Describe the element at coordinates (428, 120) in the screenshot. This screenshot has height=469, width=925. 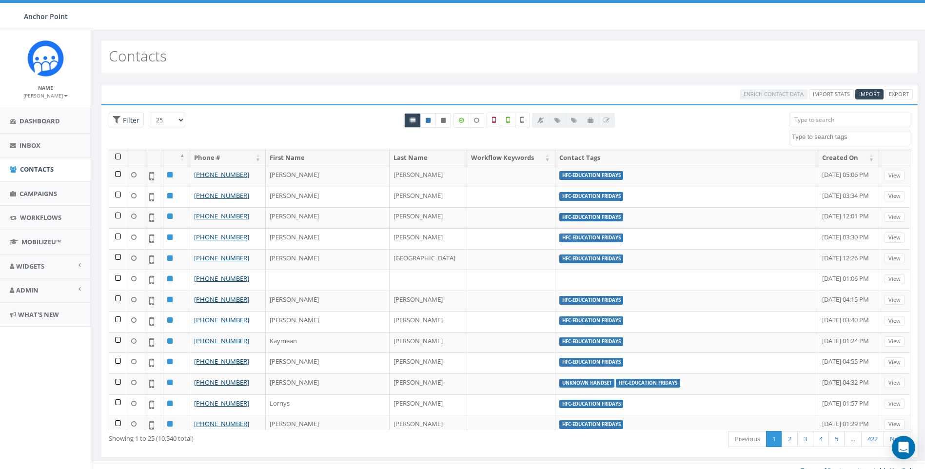
I see `a: Active` at that location.